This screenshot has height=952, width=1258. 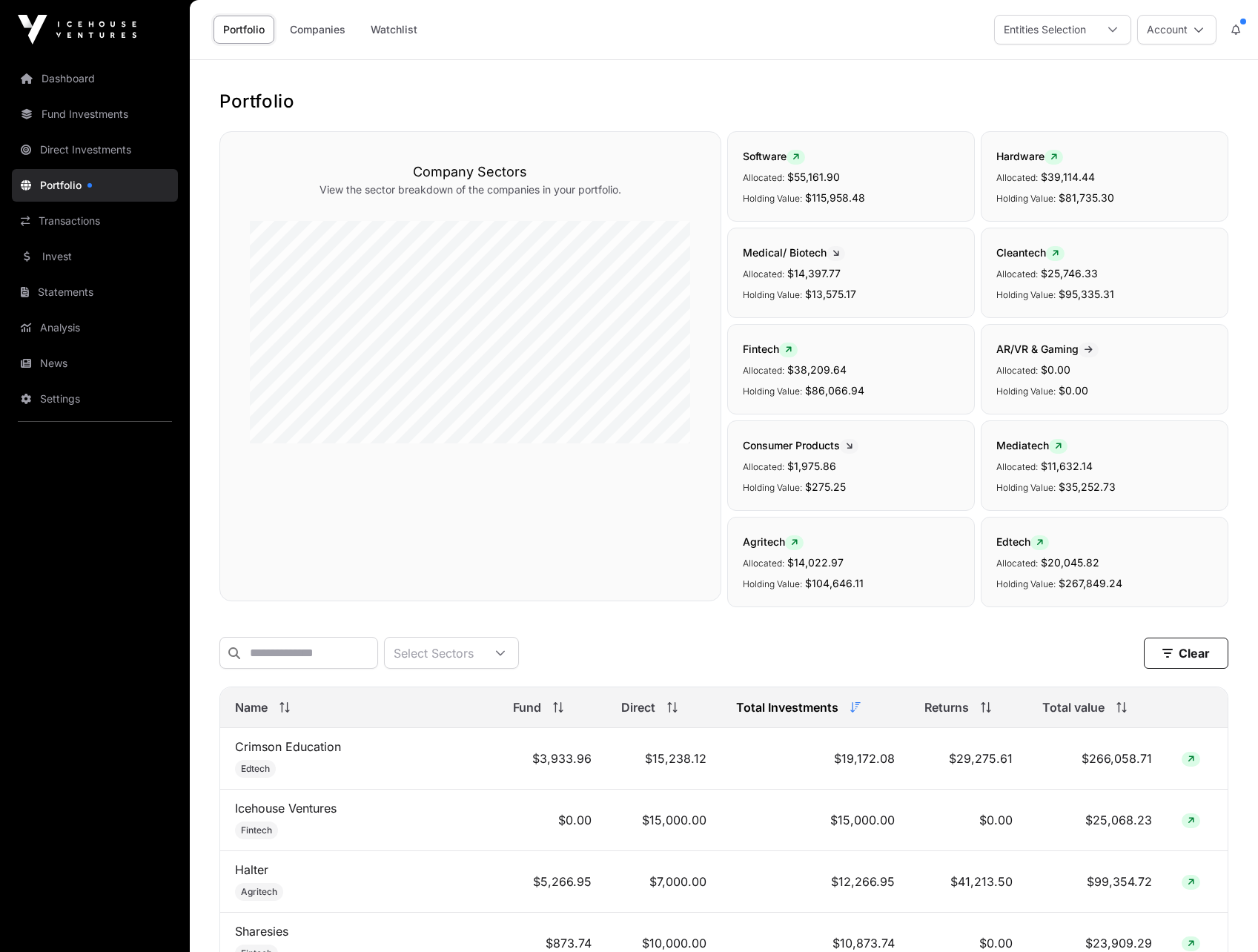 I want to click on a: Halter, so click(x=251, y=869).